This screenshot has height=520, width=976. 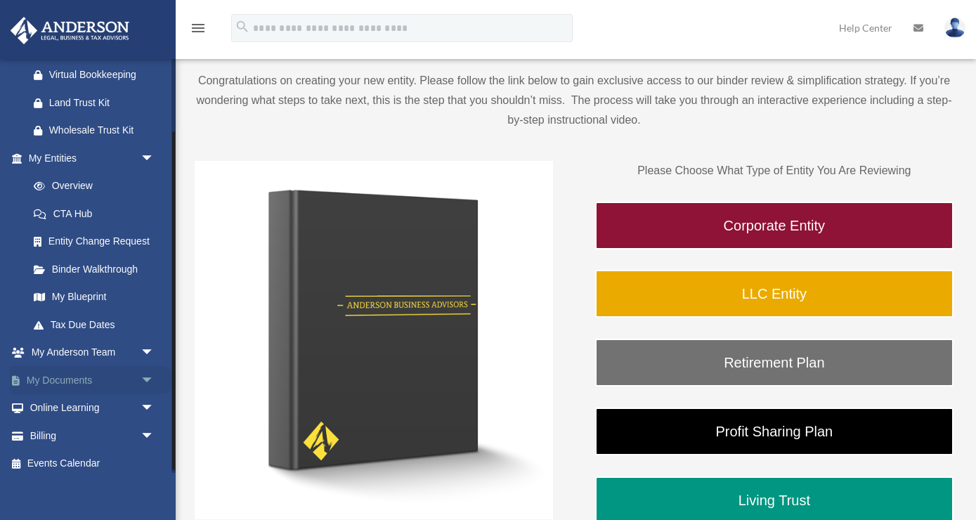 What do you see at coordinates (103, 103) in the screenshot?
I see `div: Land Trust Kit` at bounding box center [103, 103].